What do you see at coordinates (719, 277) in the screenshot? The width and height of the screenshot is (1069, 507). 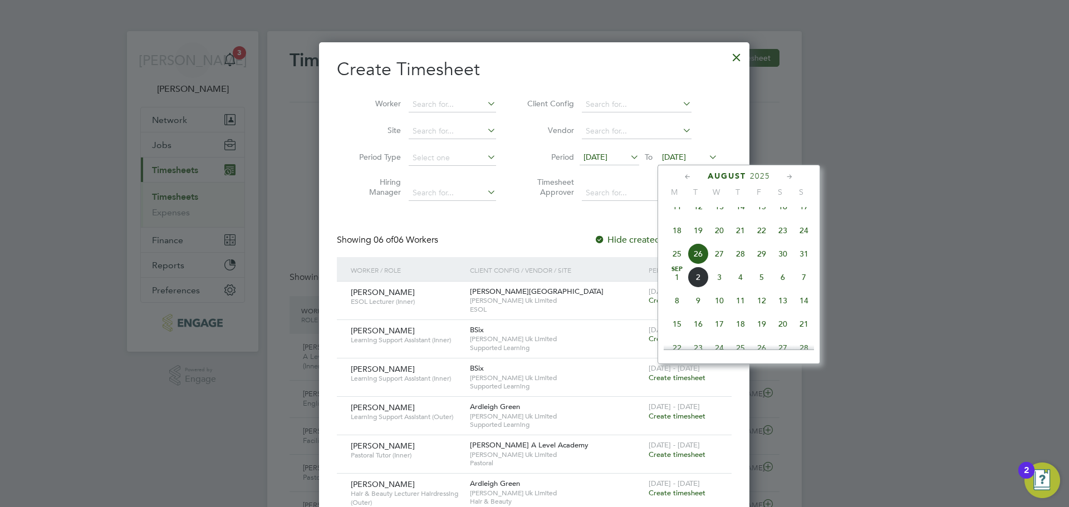 I see `span: 3` at bounding box center [719, 277].